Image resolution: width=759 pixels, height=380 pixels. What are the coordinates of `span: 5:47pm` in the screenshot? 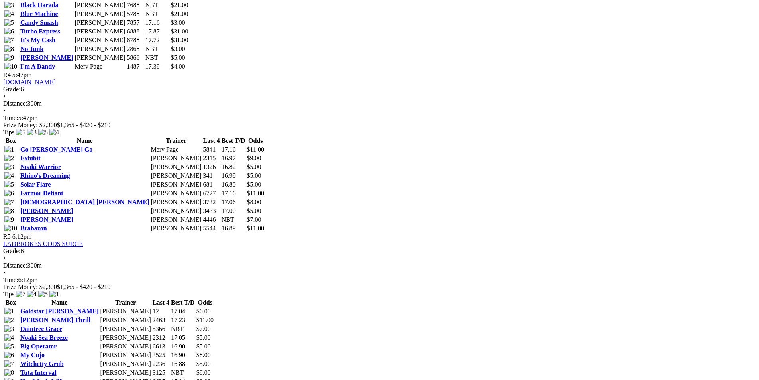 It's located at (22, 75).